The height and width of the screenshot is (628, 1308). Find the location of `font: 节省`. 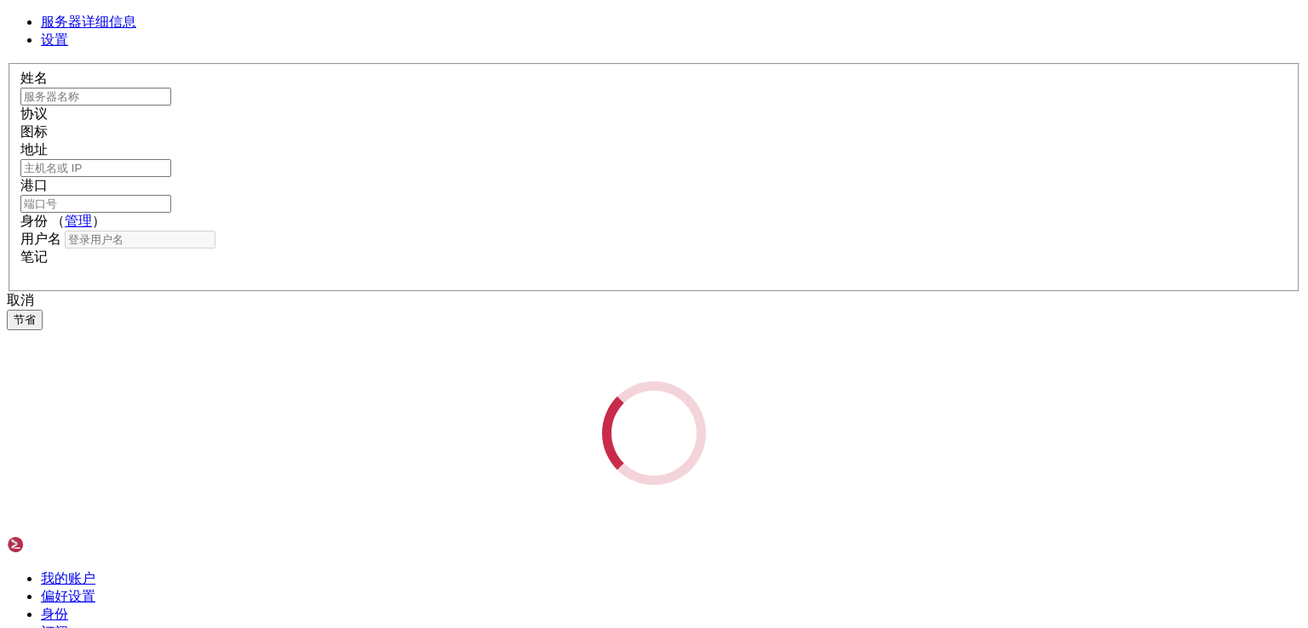

font: 节省 is located at coordinates (25, 319).